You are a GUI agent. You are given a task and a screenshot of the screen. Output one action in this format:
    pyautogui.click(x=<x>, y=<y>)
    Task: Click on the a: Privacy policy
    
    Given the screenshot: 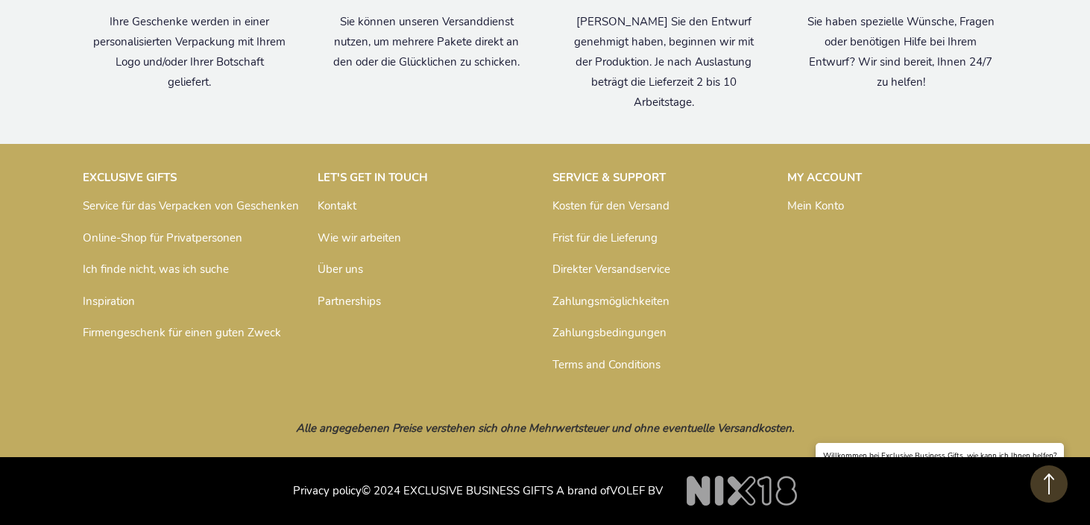 What is the action you would take?
    pyautogui.click(x=327, y=491)
    